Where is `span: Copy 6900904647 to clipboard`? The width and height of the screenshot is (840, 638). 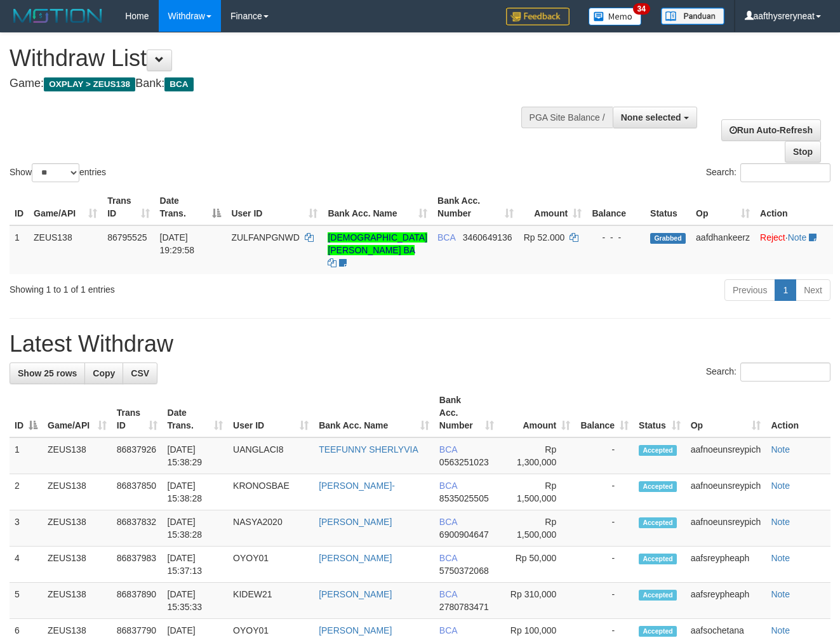
span: Copy 6900904647 to clipboard is located at coordinates (464, 535).